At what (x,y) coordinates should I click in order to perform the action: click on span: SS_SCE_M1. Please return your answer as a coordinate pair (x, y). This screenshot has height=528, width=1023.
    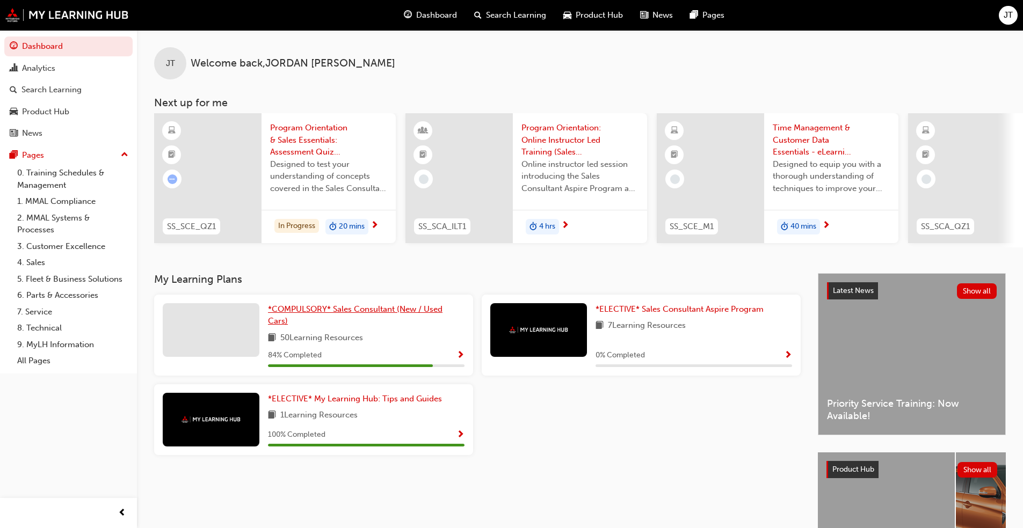
    Looking at the image, I should click on (692, 227).